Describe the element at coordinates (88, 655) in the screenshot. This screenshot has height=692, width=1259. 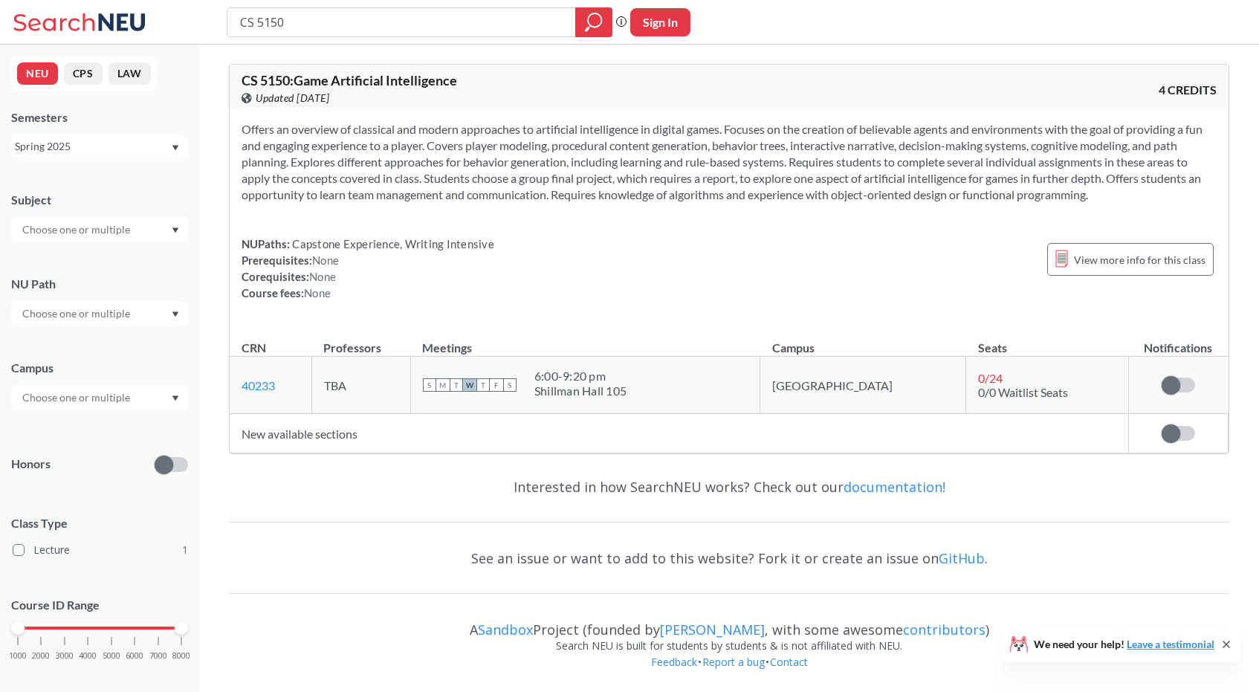
I see `span: 4000` at that location.